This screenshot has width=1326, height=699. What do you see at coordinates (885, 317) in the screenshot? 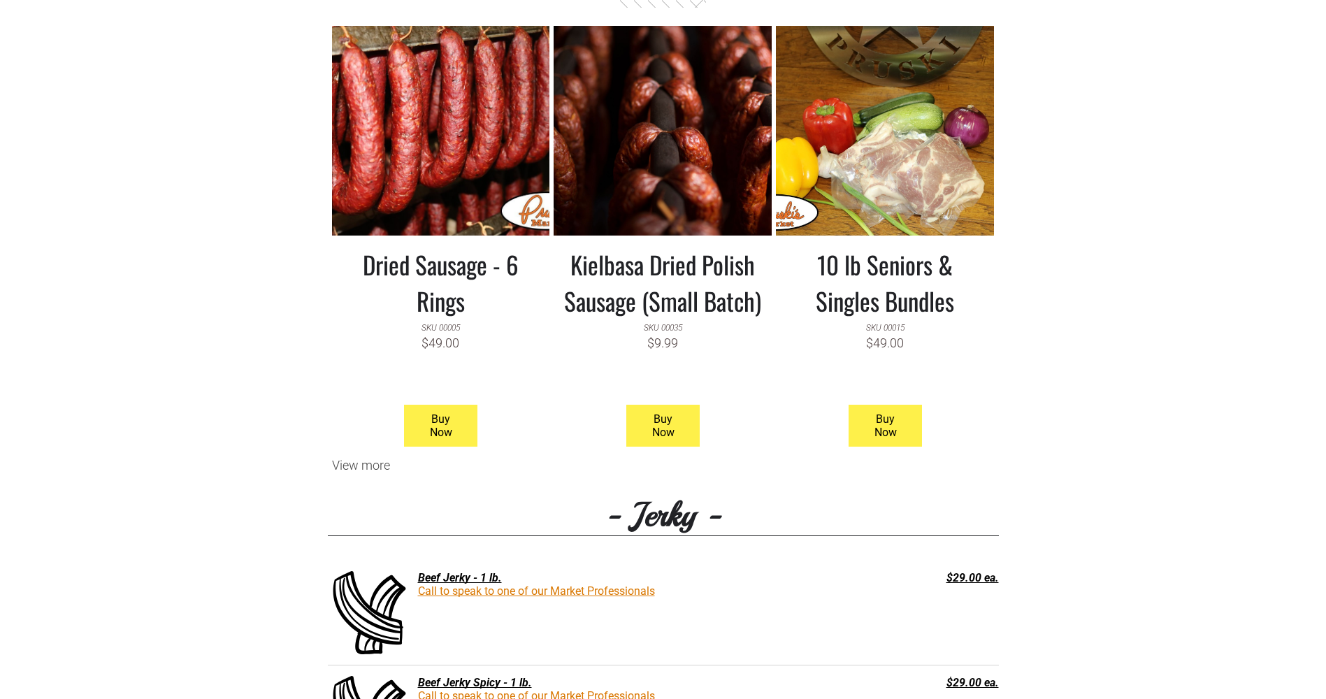
I see `a: 10 lb Seniors & Singles Bundles SKU 00015 $49.00` at bounding box center [885, 317].